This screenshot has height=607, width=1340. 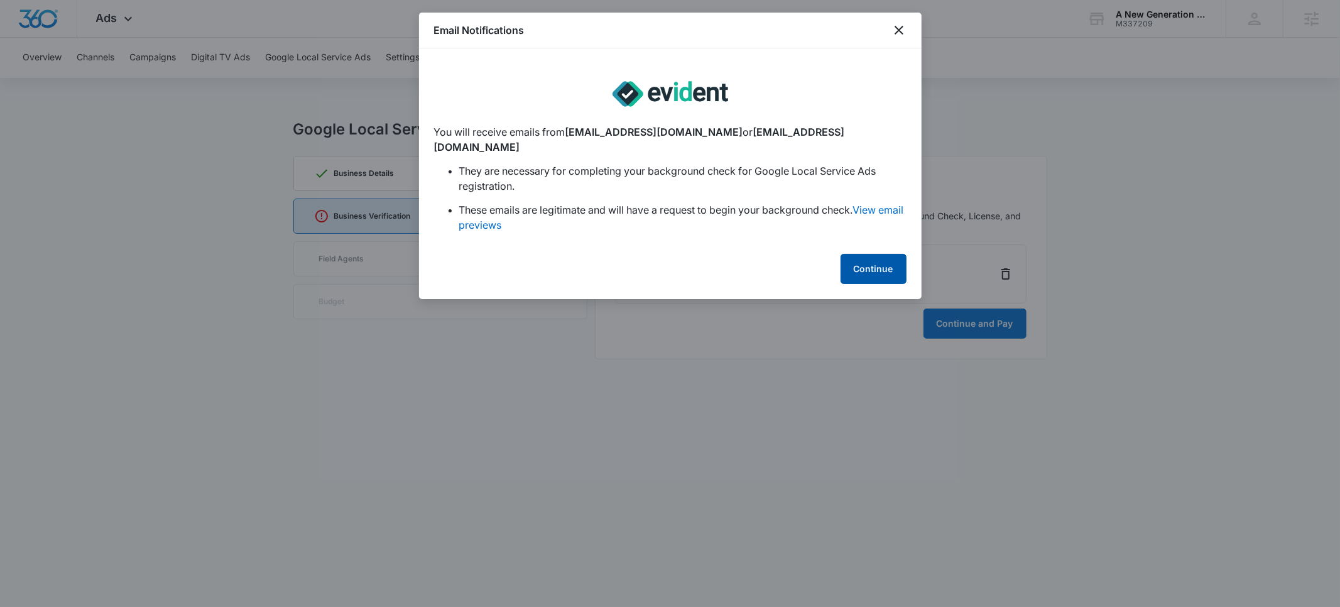 What do you see at coordinates (682, 217) in the screenshot?
I see `a: View email previews` at bounding box center [682, 217].